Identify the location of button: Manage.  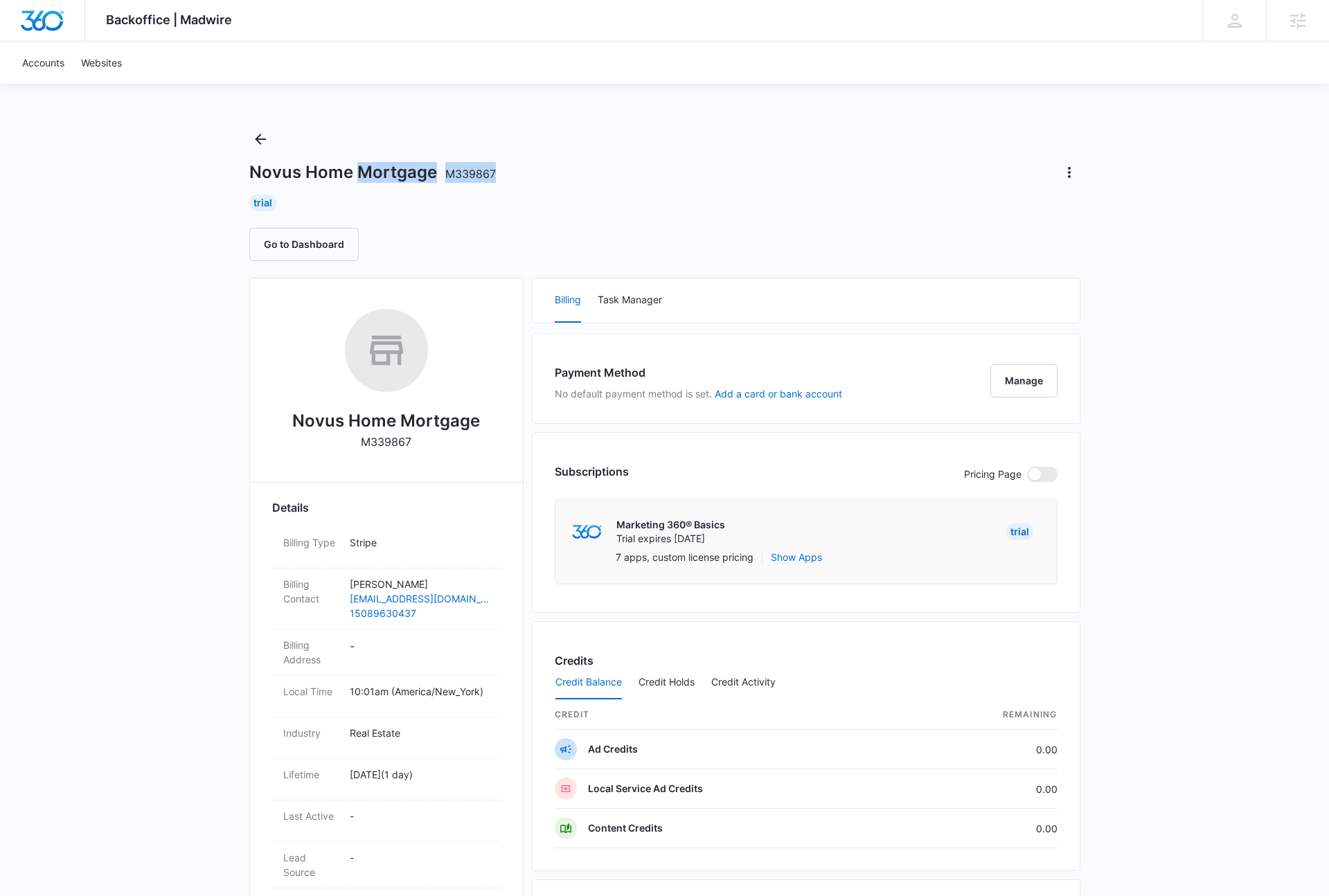
(1023, 381).